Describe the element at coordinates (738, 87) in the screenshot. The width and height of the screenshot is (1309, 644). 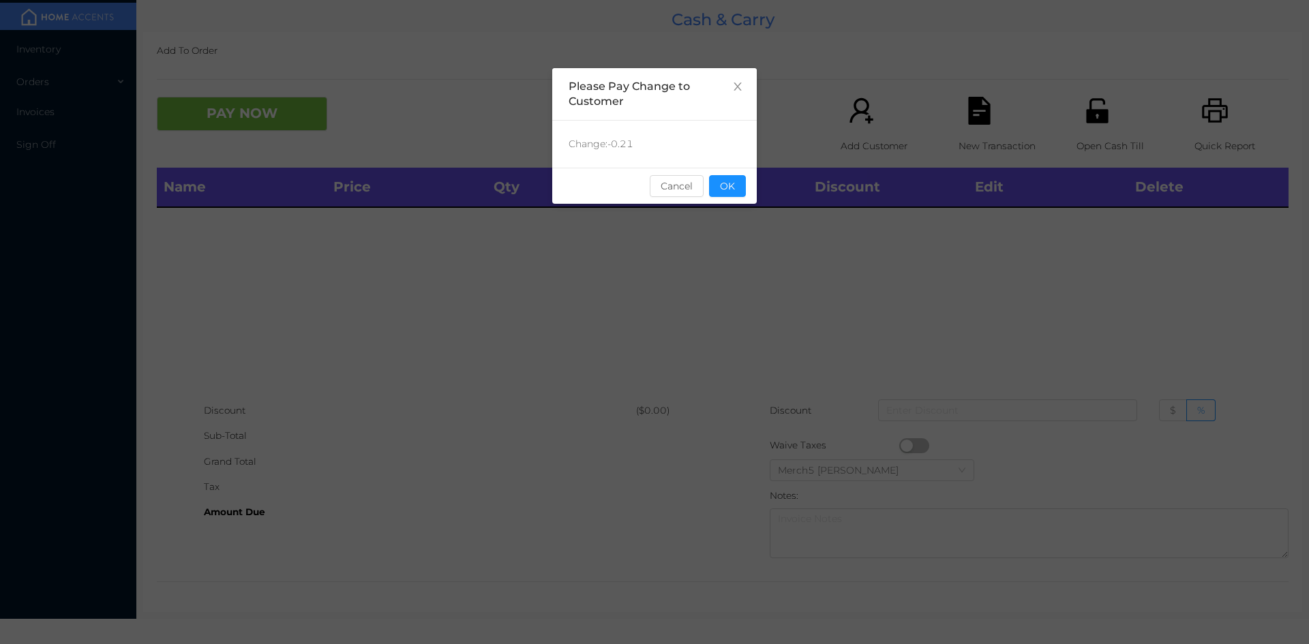
I see `i: icon: close` at that location.